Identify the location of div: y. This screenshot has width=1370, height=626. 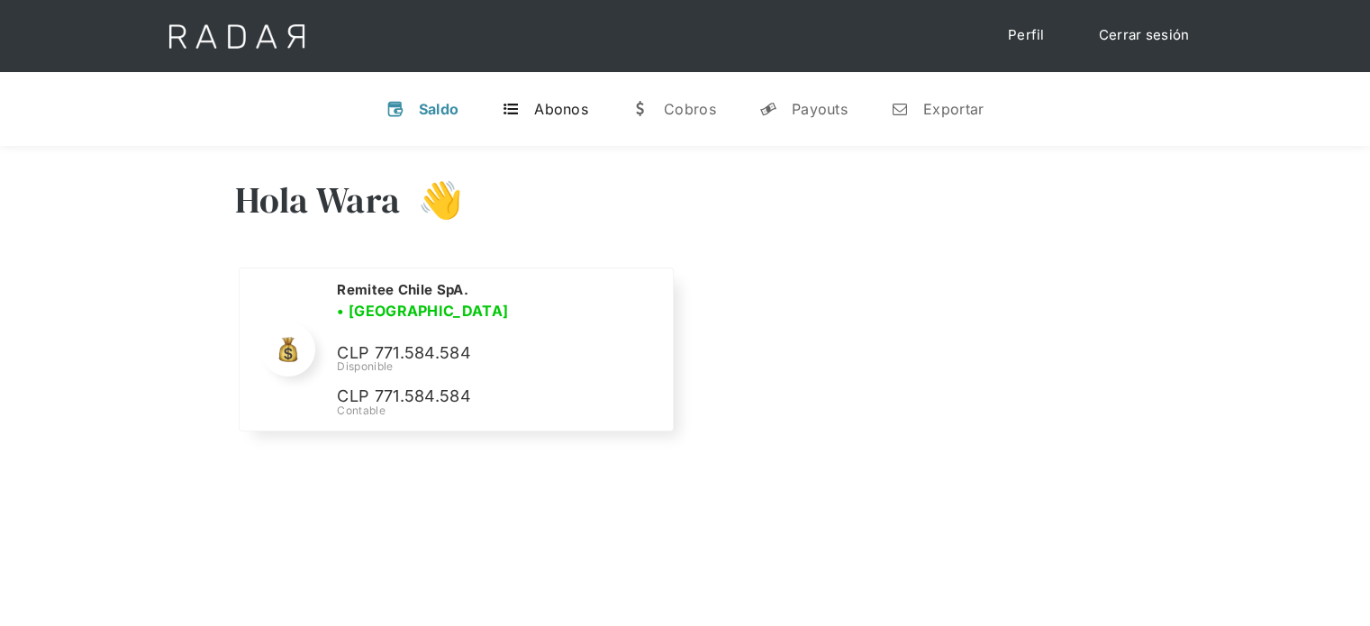
(768, 109).